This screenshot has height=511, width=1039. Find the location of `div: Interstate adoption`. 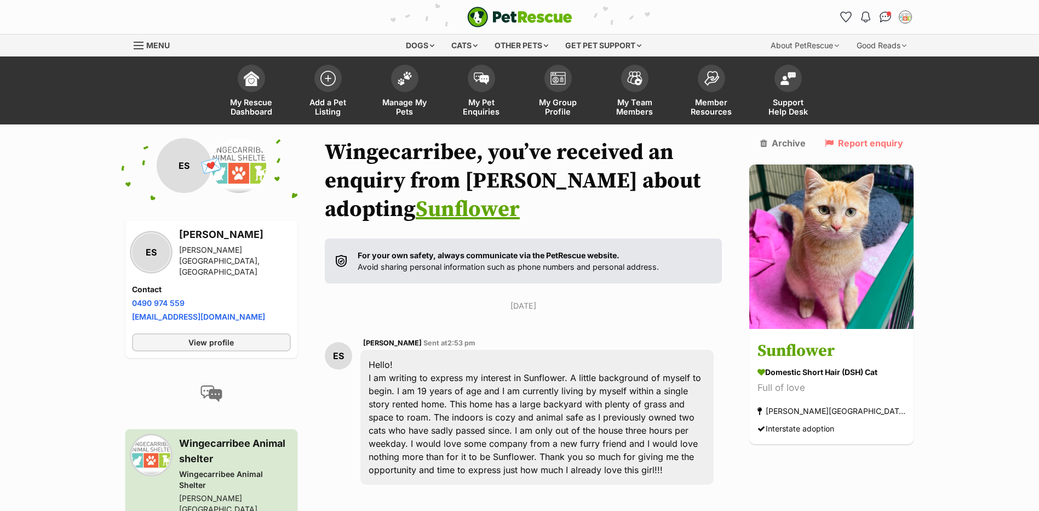

div: Interstate adoption is located at coordinates (796, 428).